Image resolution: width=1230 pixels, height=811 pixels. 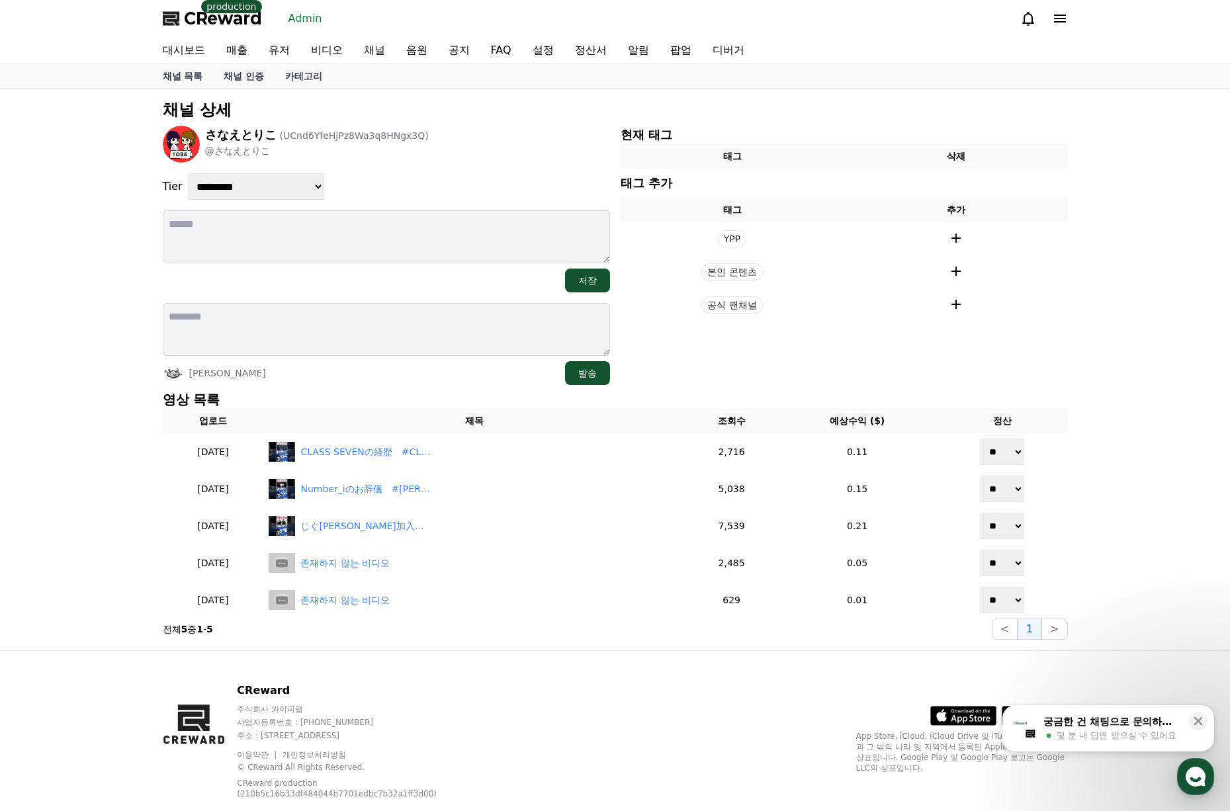 I want to click on th: 제목, so click(x=474, y=421).